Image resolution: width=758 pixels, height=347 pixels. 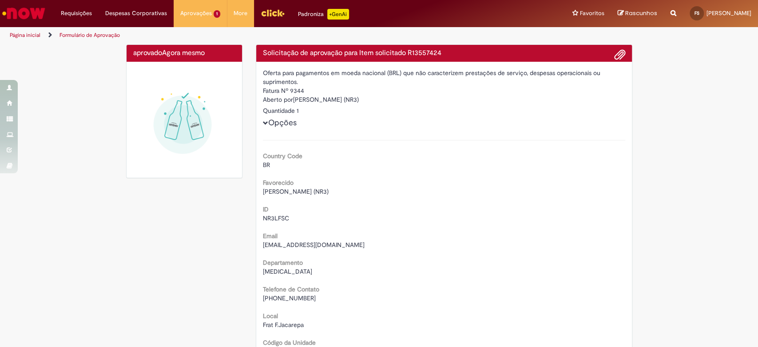 I want to click on b: Telefone de Contato, so click(x=291, y=289).